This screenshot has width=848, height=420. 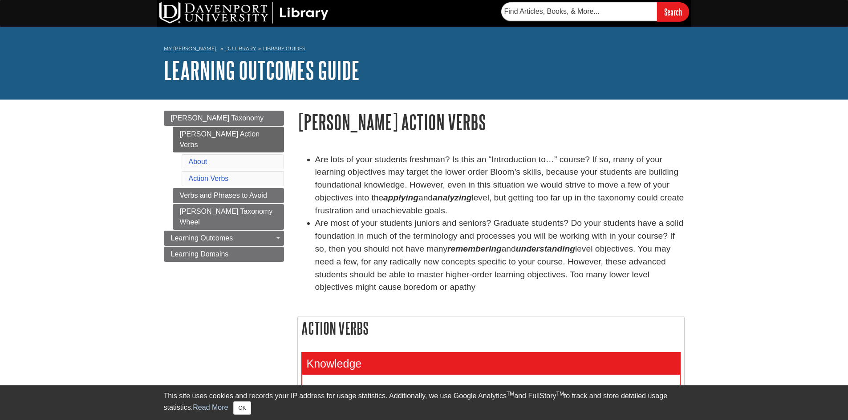 I want to click on em: understanding, so click(x=545, y=249).